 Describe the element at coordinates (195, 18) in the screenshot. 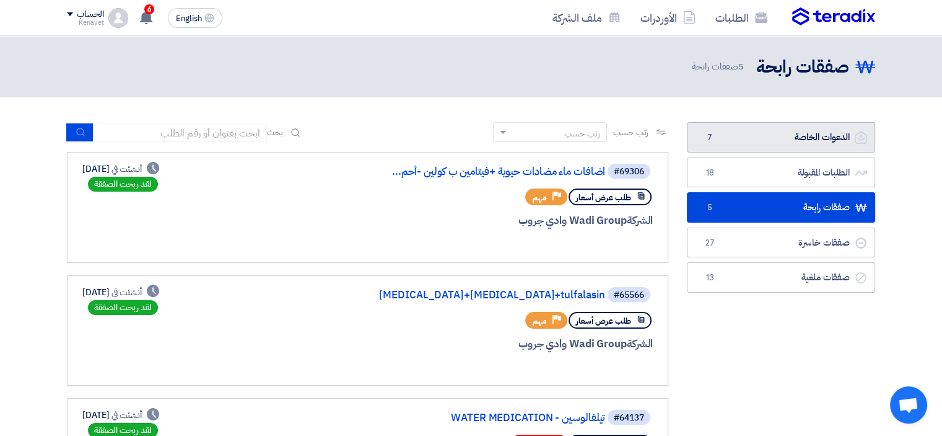

I see `button: English` at that location.